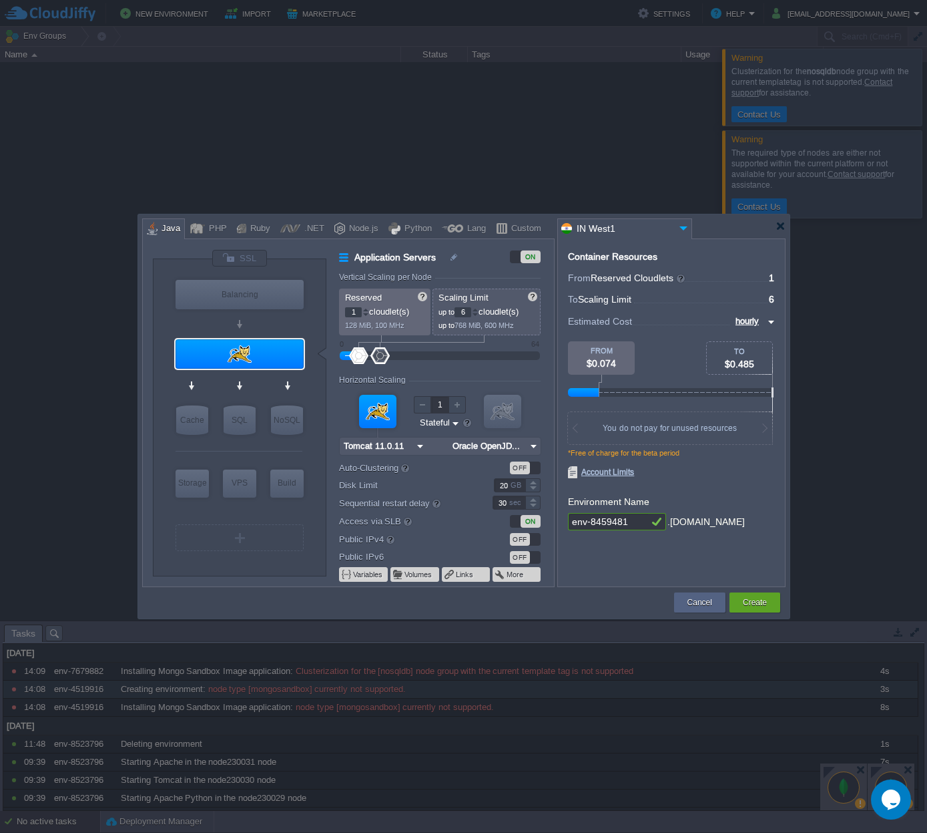  What do you see at coordinates (369, 574) in the screenshot?
I see `button: Variables` at bounding box center [369, 574].